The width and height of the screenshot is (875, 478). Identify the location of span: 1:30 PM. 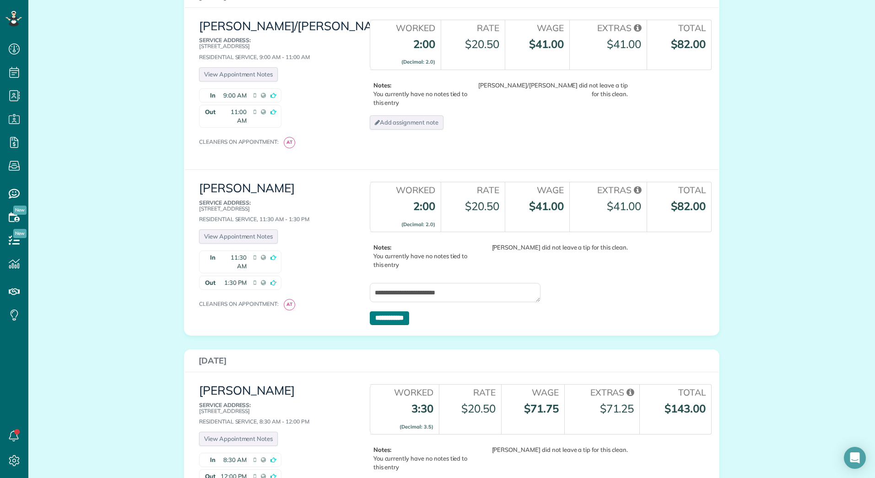
(235, 282).